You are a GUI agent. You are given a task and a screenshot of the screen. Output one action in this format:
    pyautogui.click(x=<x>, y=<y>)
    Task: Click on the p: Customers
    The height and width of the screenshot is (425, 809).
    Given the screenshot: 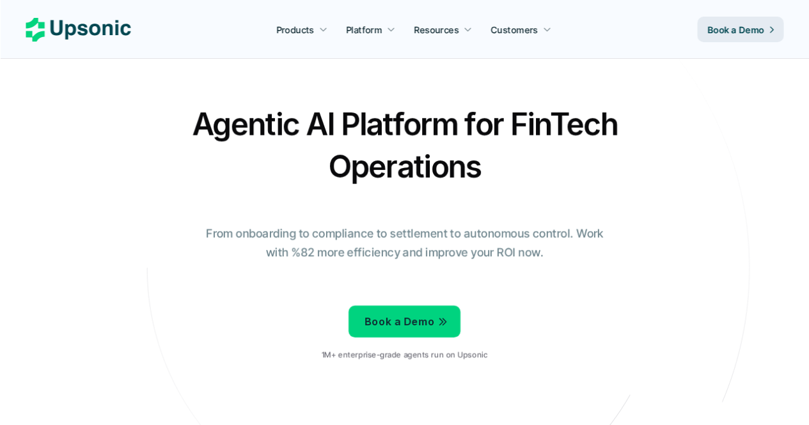 What is the action you would take?
    pyautogui.click(x=515, y=29)
    